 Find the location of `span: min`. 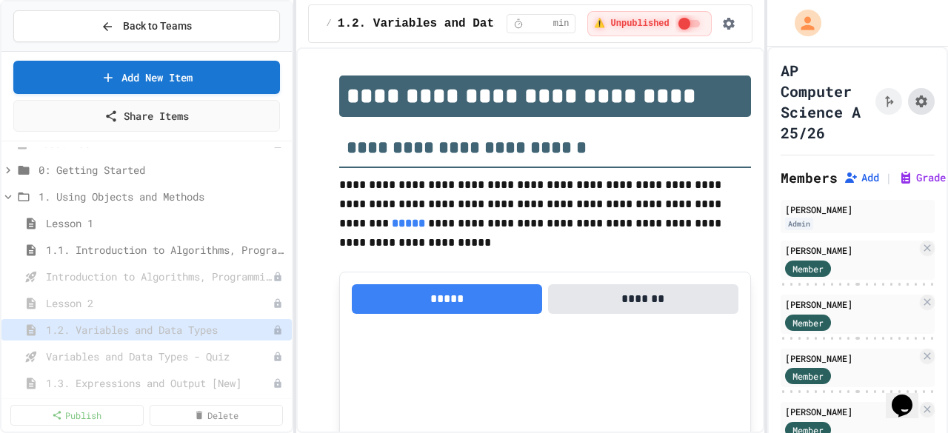

span: min is located at coordinates (562, 24).